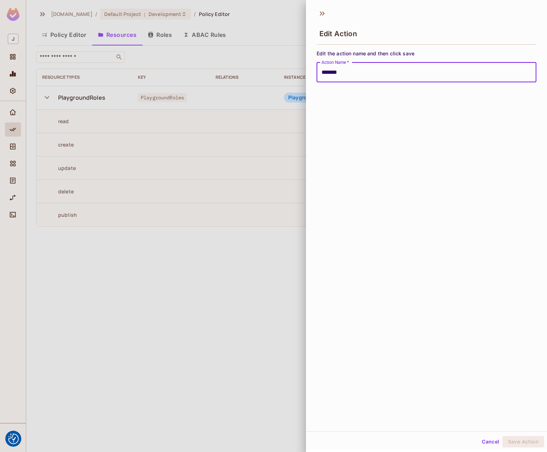 The image size is (547, 452). What do you see at coordinates (13, 439) in the screenshot?
I see `img: Revisit consent button` at bounding box center [13, 439].